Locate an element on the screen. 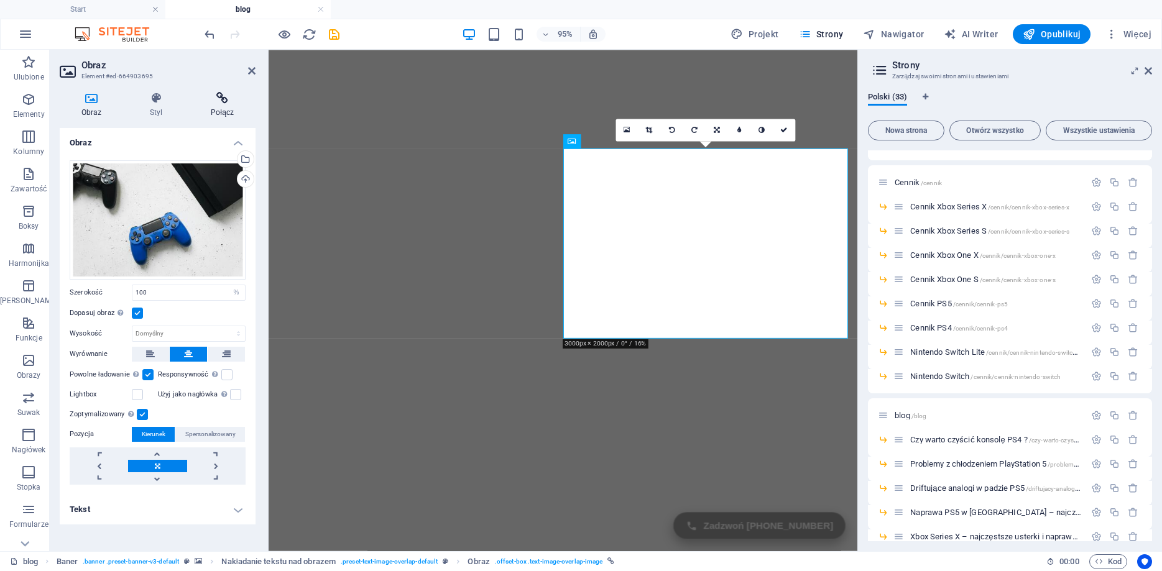 Image resolution: width=1162 pixels, height=571 pixels. p: Funkcje is located at coordinates (29, 338).